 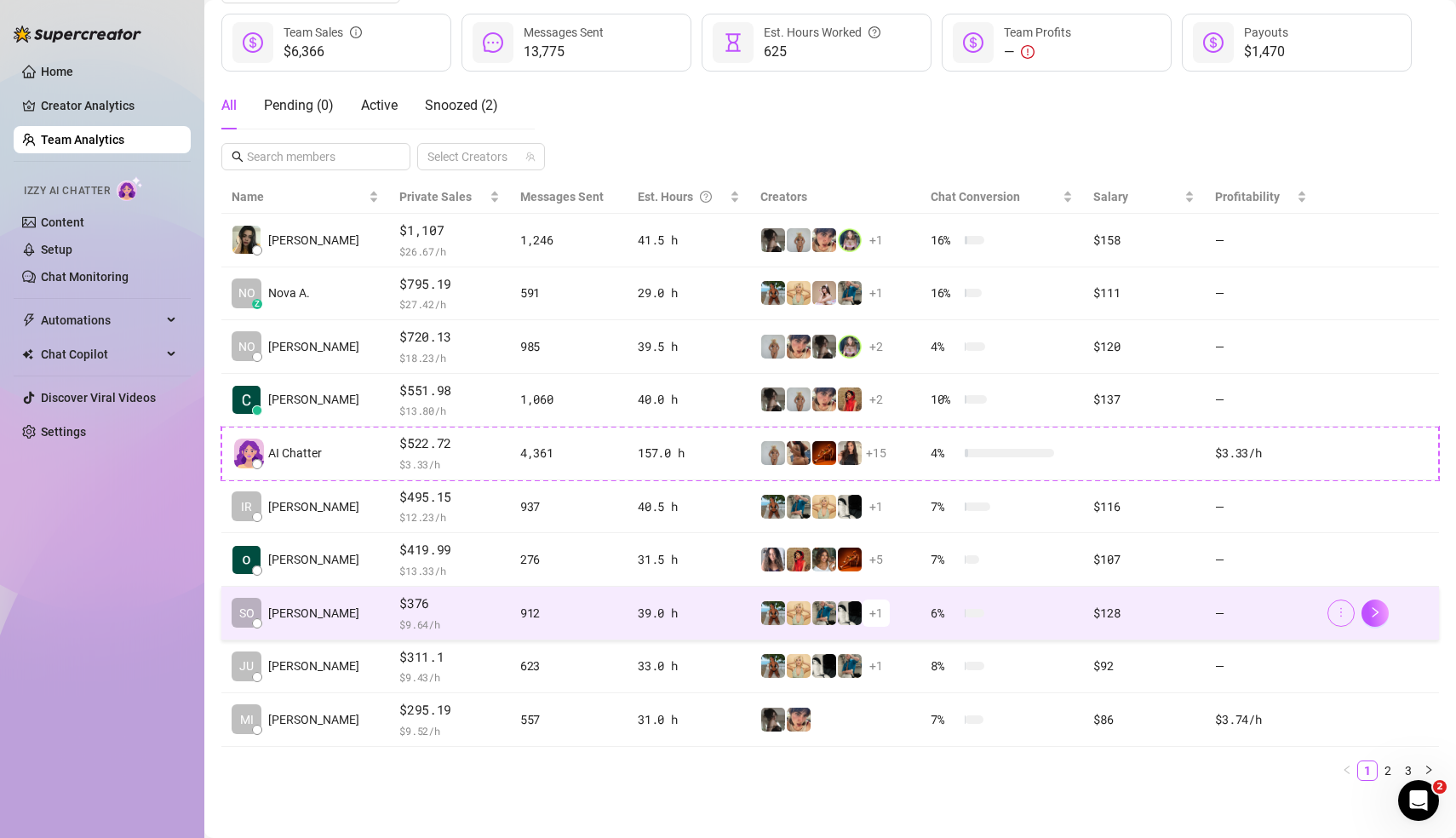 I want to click on span: MI, so click(x=247, y=719).